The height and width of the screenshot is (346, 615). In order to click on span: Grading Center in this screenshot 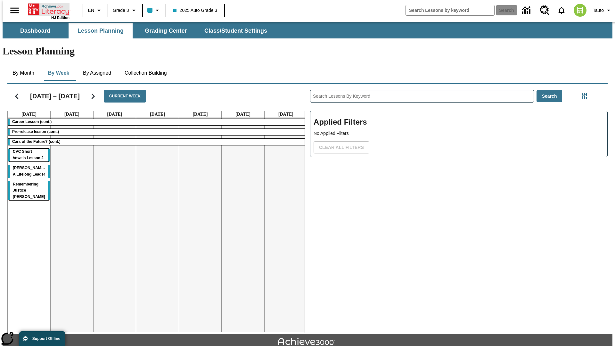, I will do `click(166, 31)`.